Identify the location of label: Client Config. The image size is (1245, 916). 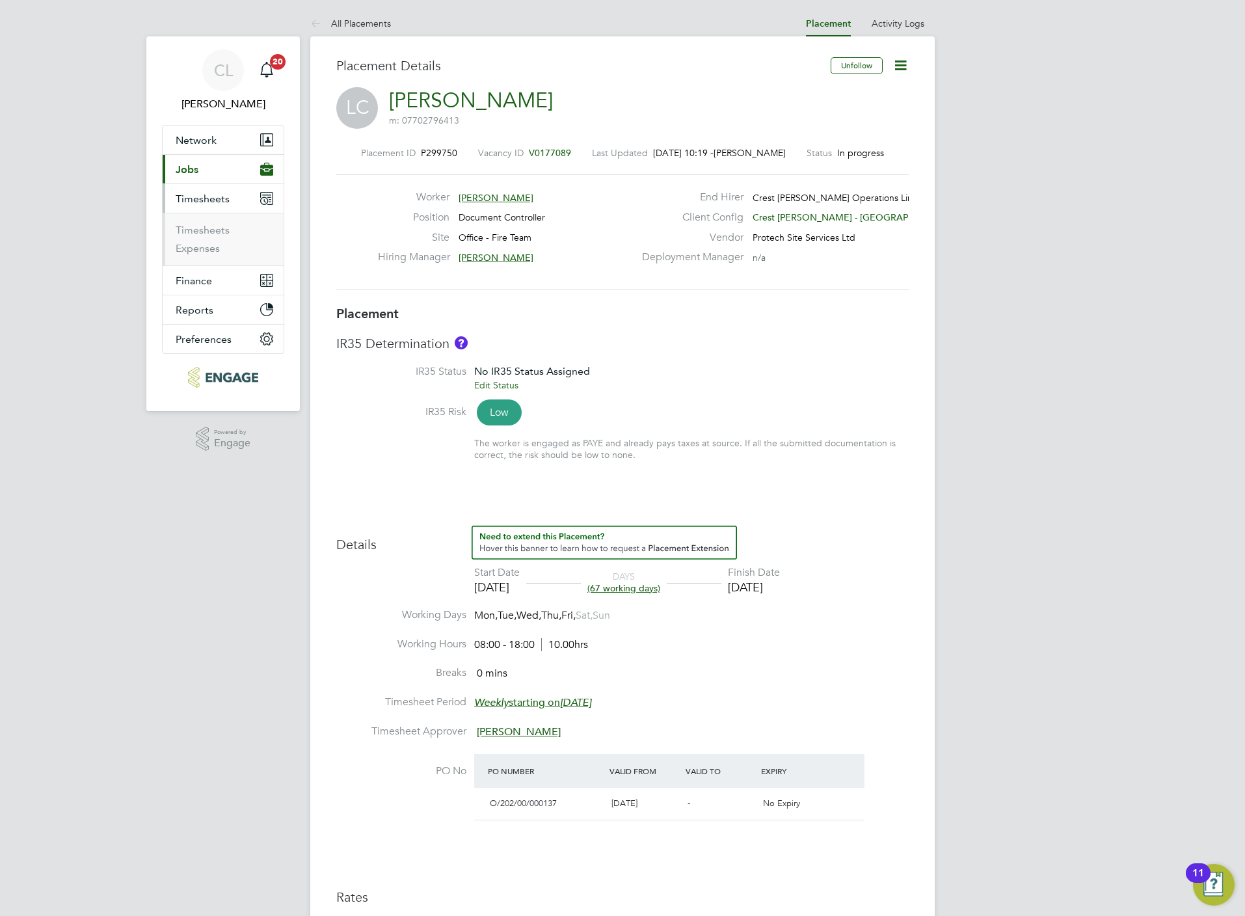
(689, 217).